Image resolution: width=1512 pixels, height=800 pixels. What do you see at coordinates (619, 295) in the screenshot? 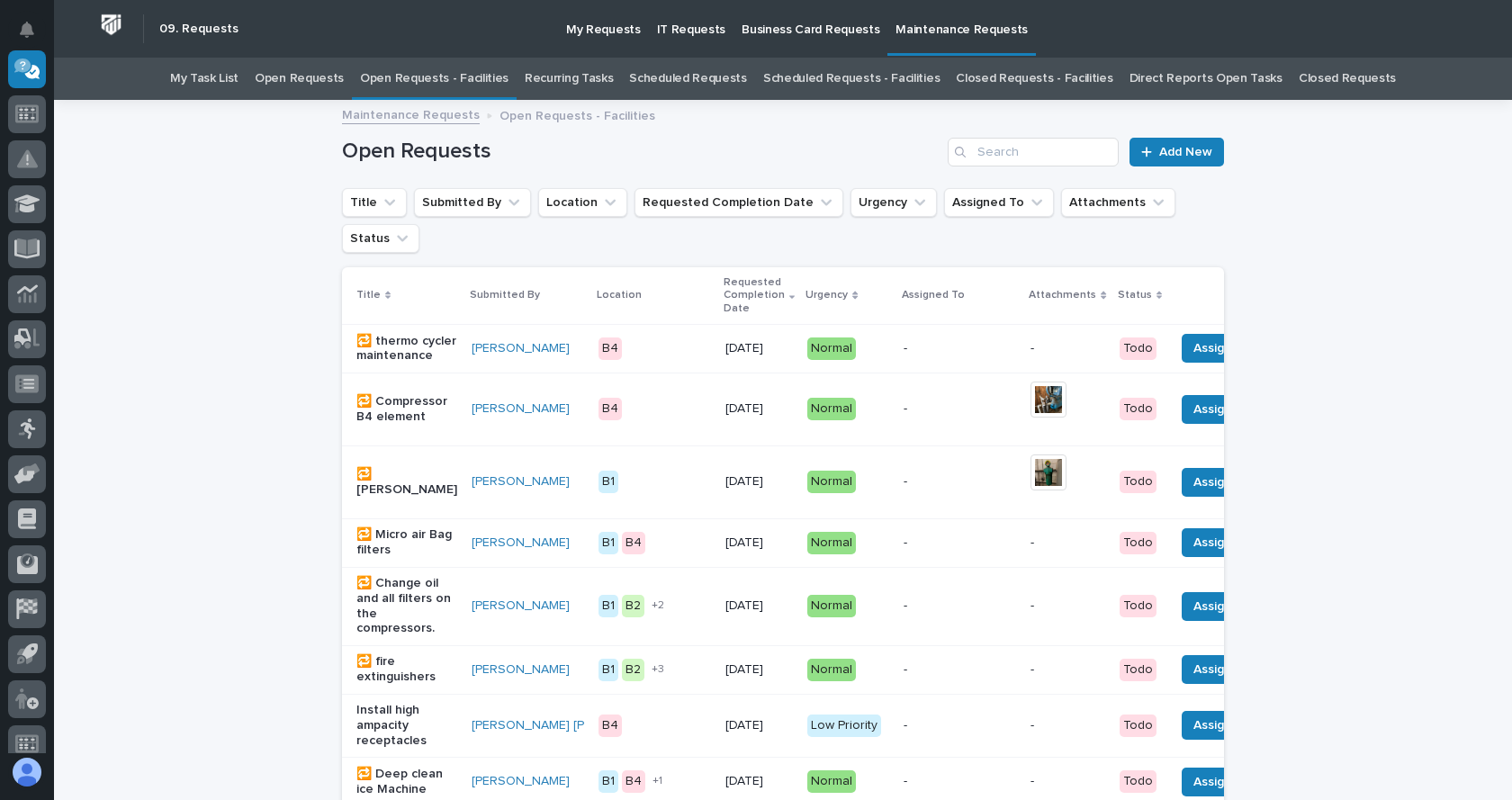
I see `p: Location` at bounding box center [619, 295].